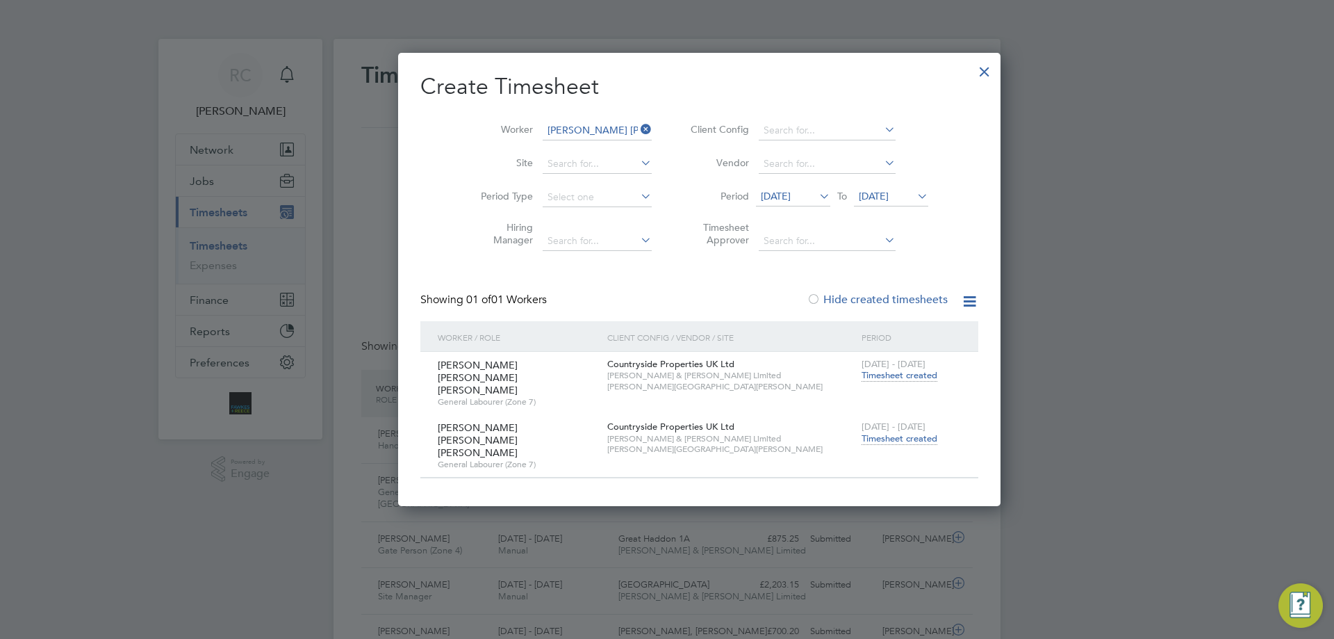 The image size is (1334, 639). I want to click on button: Engage Resource Center, so click(1301, 605).